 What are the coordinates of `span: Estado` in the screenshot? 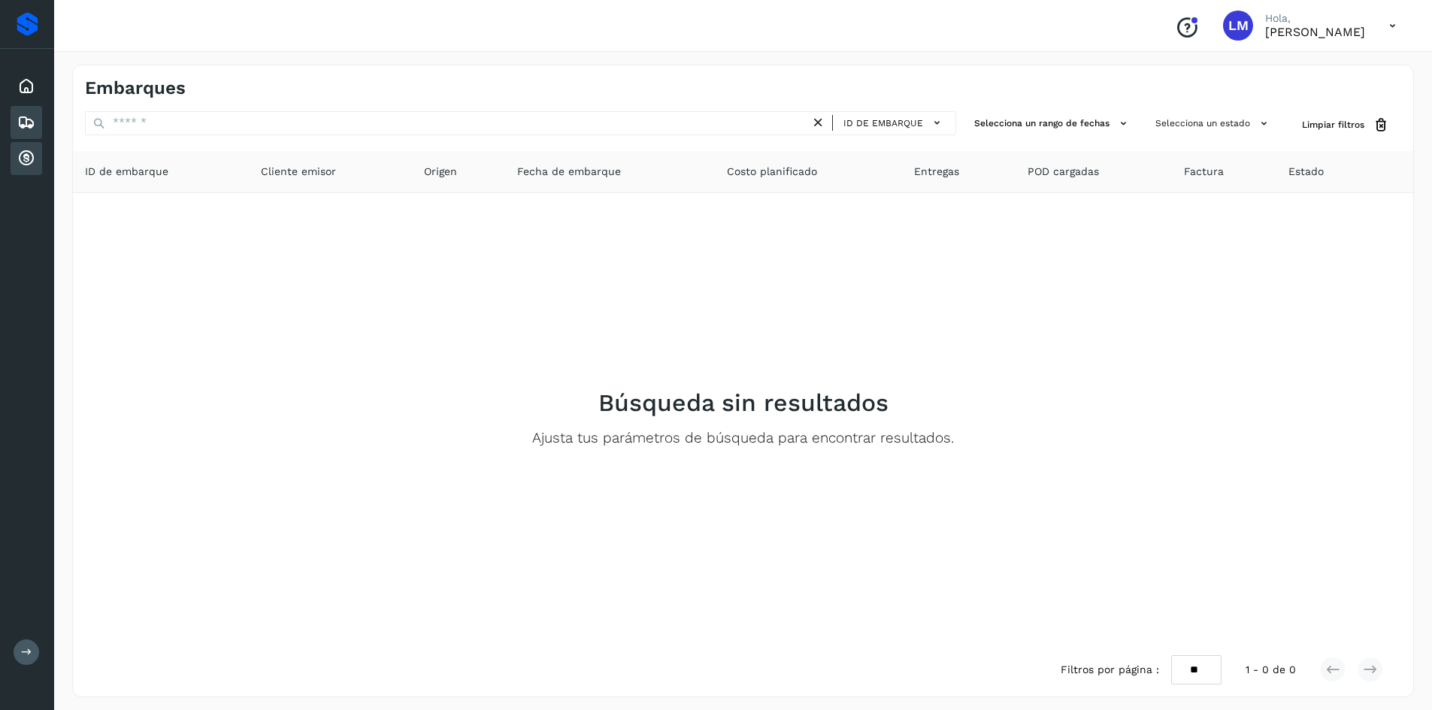 It's located at (1305, 171).